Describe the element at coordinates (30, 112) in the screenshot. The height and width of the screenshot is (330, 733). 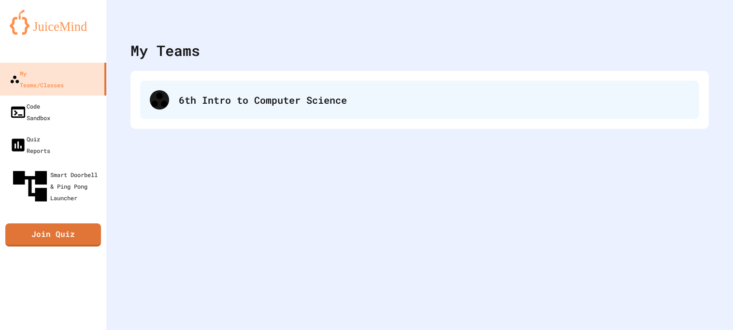
I see `div: Code Sandbox` at that location.